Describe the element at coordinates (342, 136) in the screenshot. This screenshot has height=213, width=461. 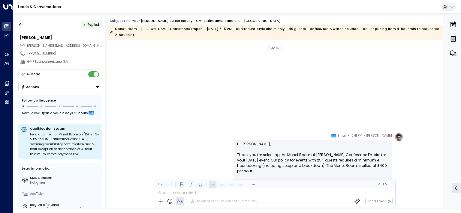
I see `span: Email` at that location.